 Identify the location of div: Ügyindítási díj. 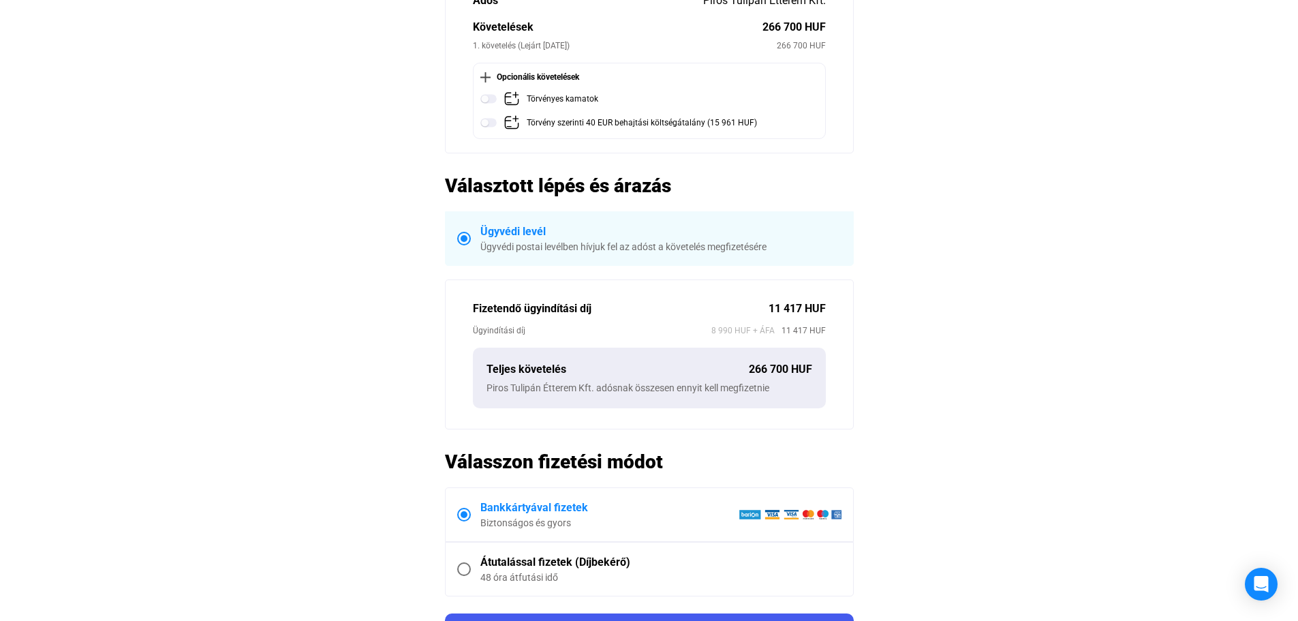
(592, 330).